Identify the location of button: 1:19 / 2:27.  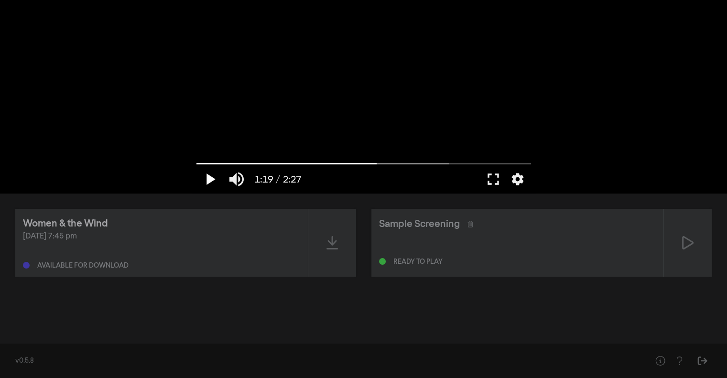
(278, 179).